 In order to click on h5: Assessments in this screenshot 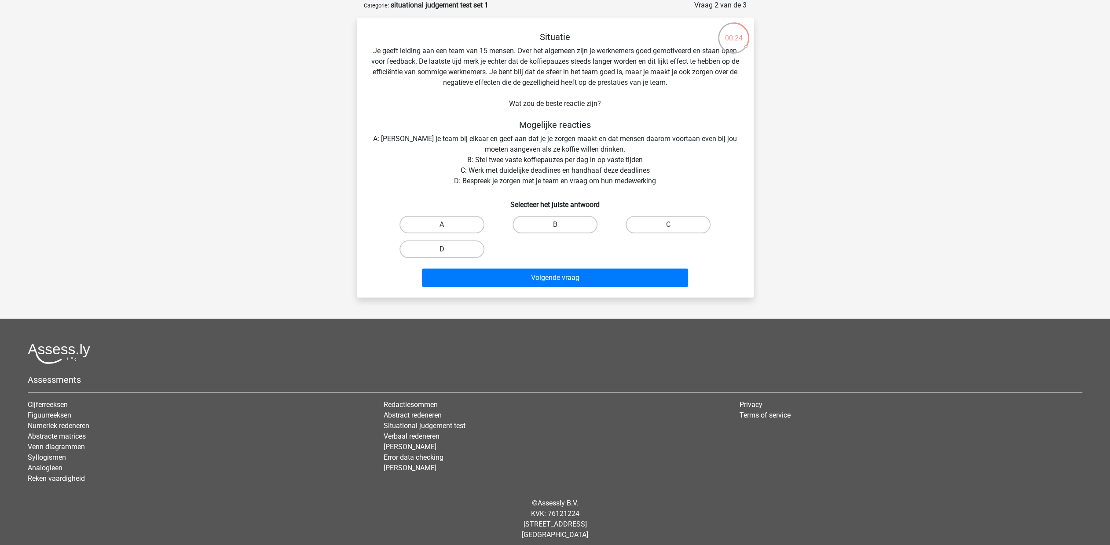, I will do `click(555, 380)`.